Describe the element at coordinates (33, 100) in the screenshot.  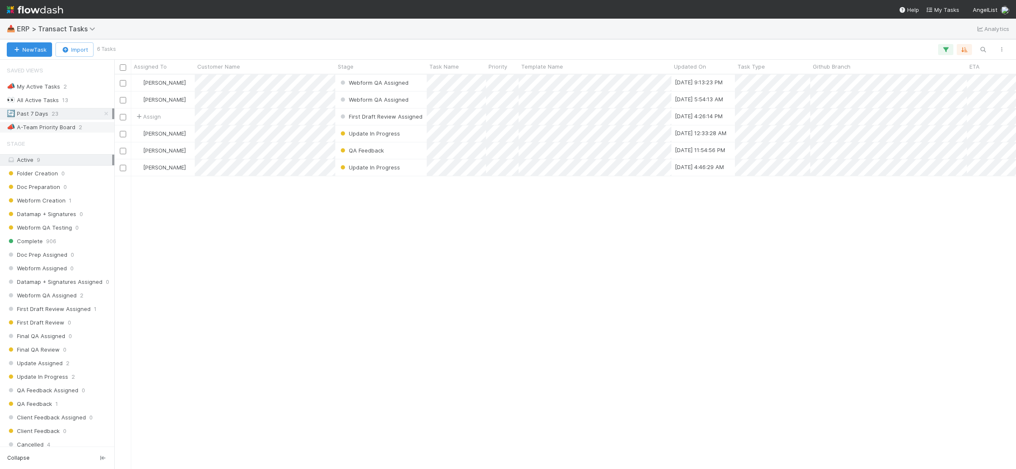
I see `div: All Active Tasks` at that location.